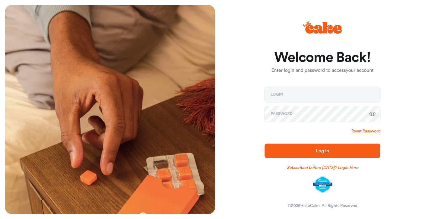  What do you see at coordinates (323, 151) in the screenshot?
I see `button: Log In` at bounding box center [323, 151].